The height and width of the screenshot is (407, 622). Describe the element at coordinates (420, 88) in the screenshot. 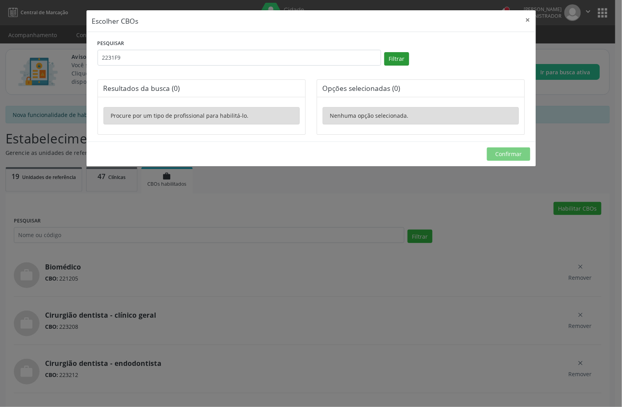

I see `div: Opções selecionadas (0)` at that location.